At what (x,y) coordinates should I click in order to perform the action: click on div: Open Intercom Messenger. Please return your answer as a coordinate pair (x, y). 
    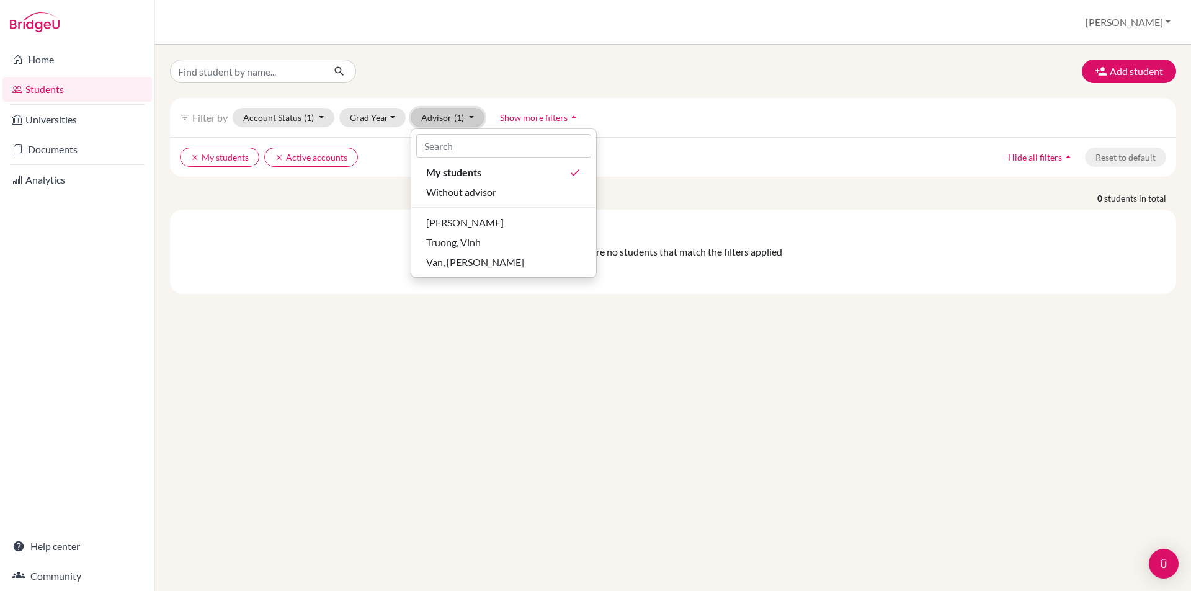
    Looking at the image, I should click on (1163, 564).